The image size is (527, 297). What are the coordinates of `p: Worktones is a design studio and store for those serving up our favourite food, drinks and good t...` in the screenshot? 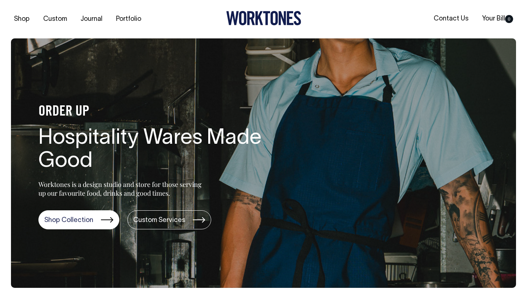 It's located at (121, 189).